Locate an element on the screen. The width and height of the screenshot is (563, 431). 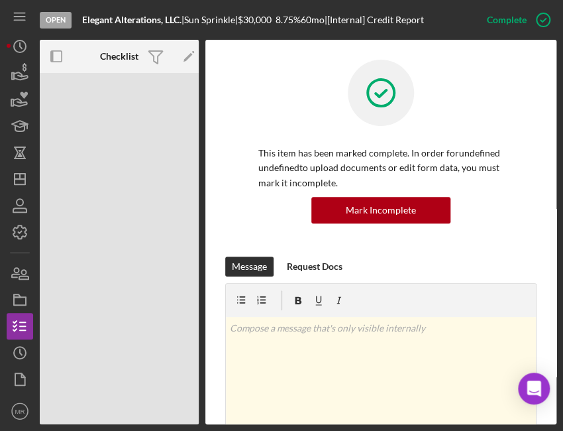
div: Complete is located at coordinates (507, 20).